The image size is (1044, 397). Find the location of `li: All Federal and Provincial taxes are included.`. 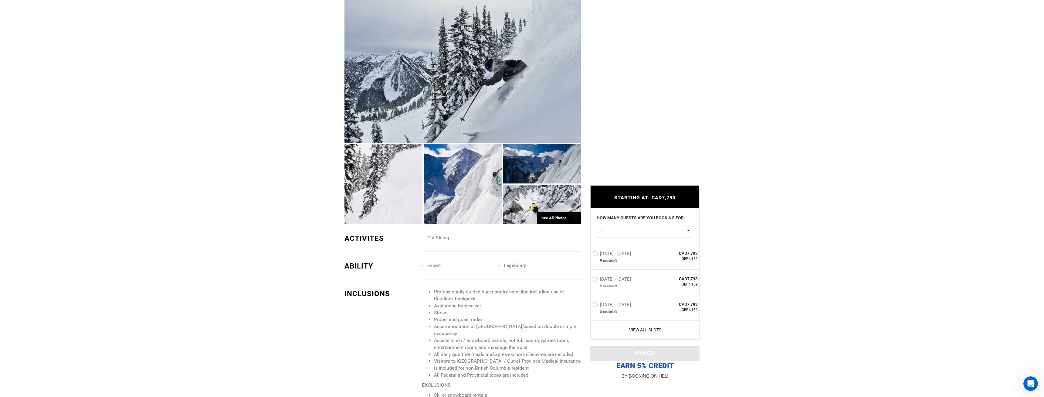

li: All Federal and Provincial taxes are included. is located at coordinates (507, 375).